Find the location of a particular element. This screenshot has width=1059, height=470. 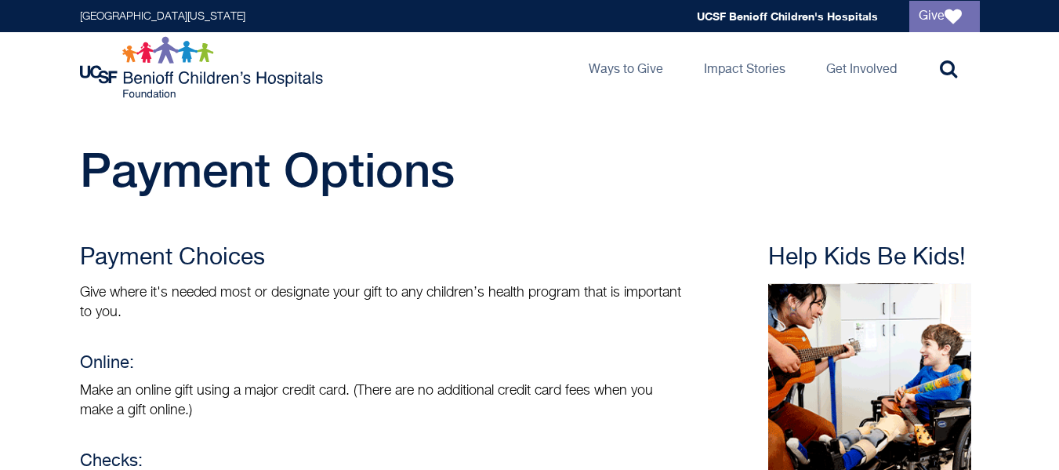

a: Impact Stories is located at coordinates (745, 67).